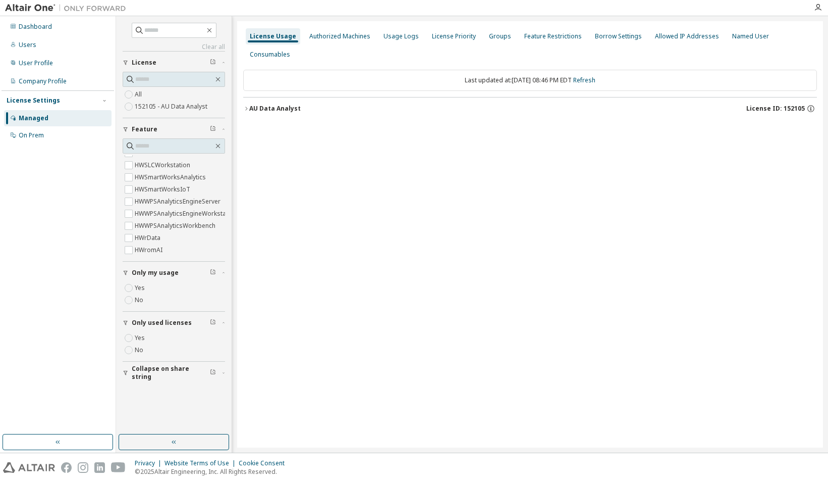  I want to click on img: facebook.svg, so click(66, 467).